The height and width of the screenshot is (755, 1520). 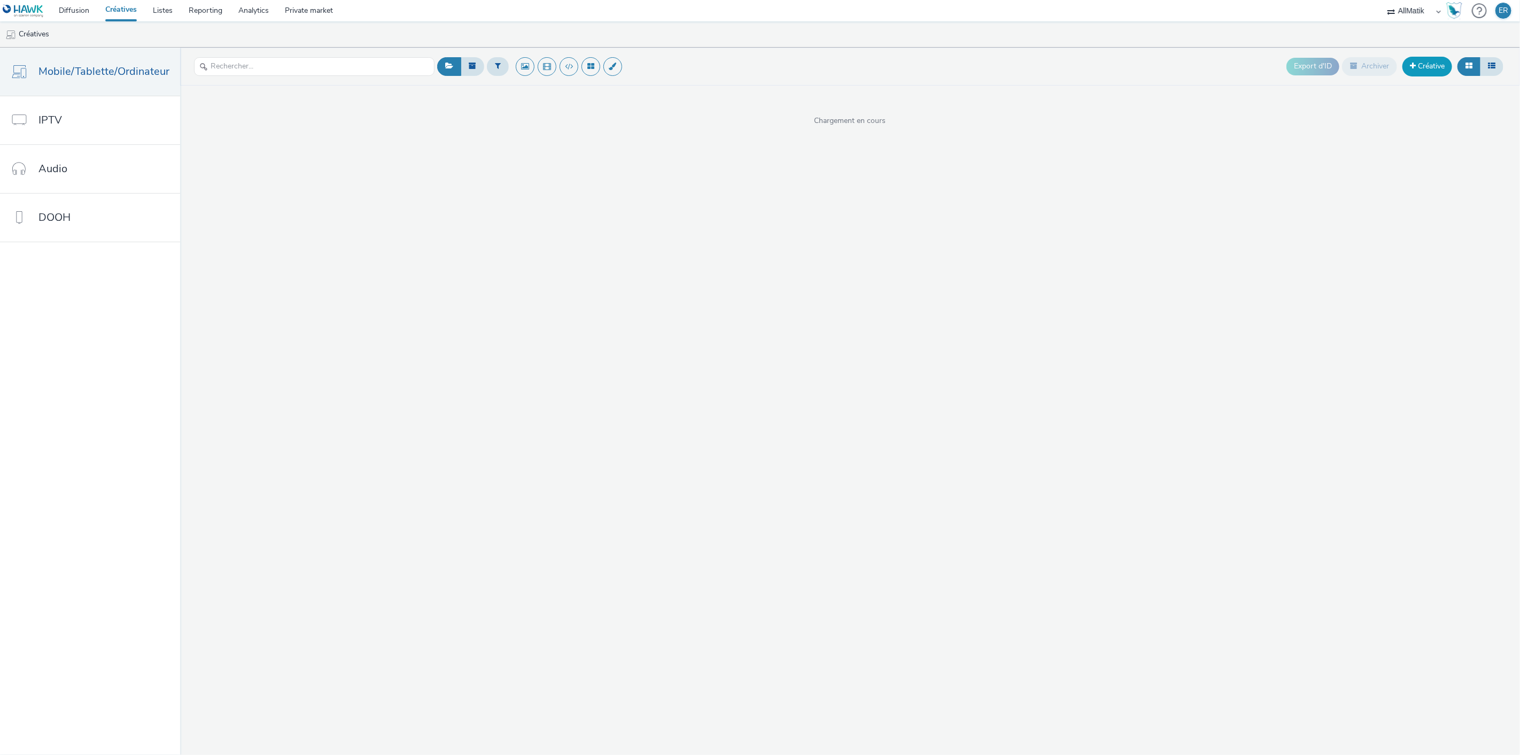 What do you see at coordinates (1469, 66) in the screenshot?
I see `button: Grille` at bounding box center [1469, 66].